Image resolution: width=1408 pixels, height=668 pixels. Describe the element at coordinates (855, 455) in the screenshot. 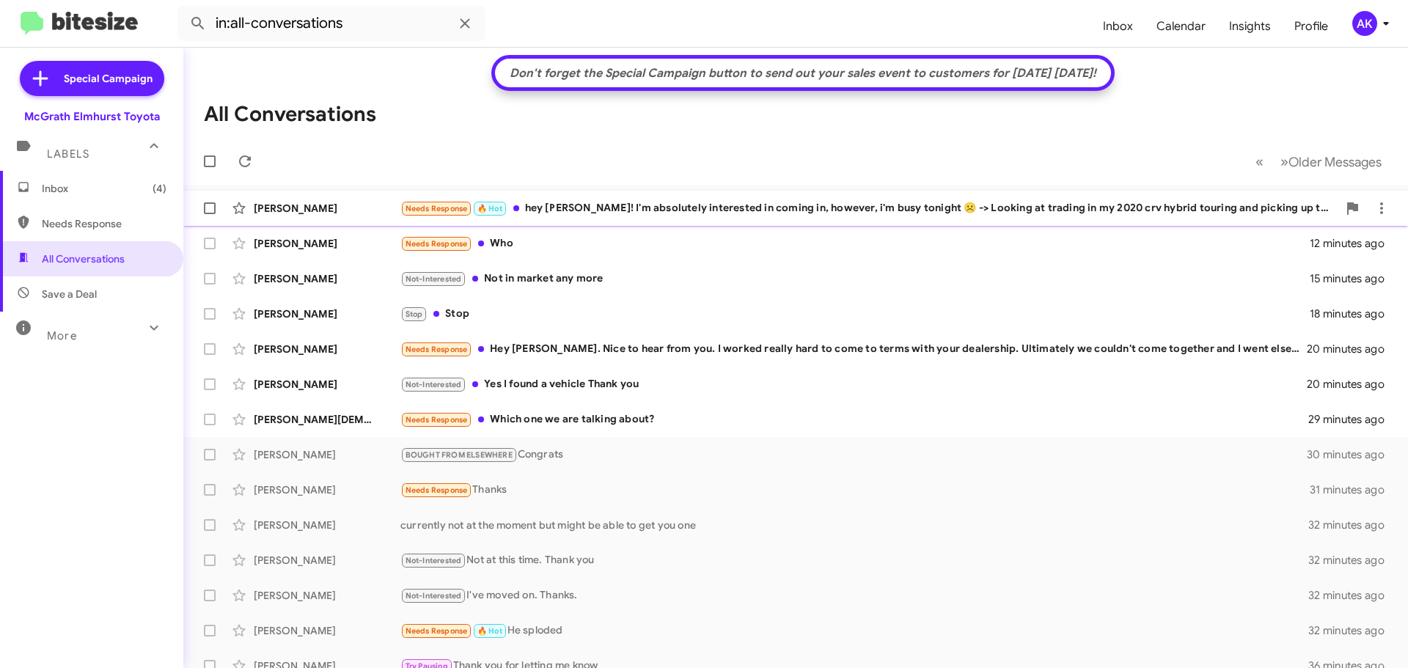

I see `div: Congrats` at that location.